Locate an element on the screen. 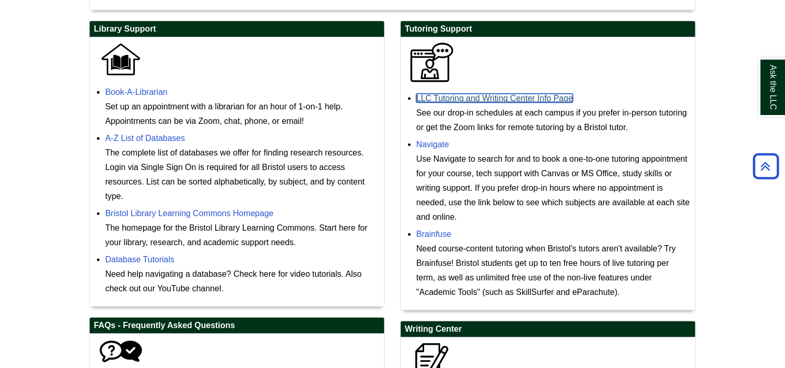 The height and width of the screenshot is (368, 785). a: LLC Tutoring and Writing Center Info Page is located at coordinates (495, 98).